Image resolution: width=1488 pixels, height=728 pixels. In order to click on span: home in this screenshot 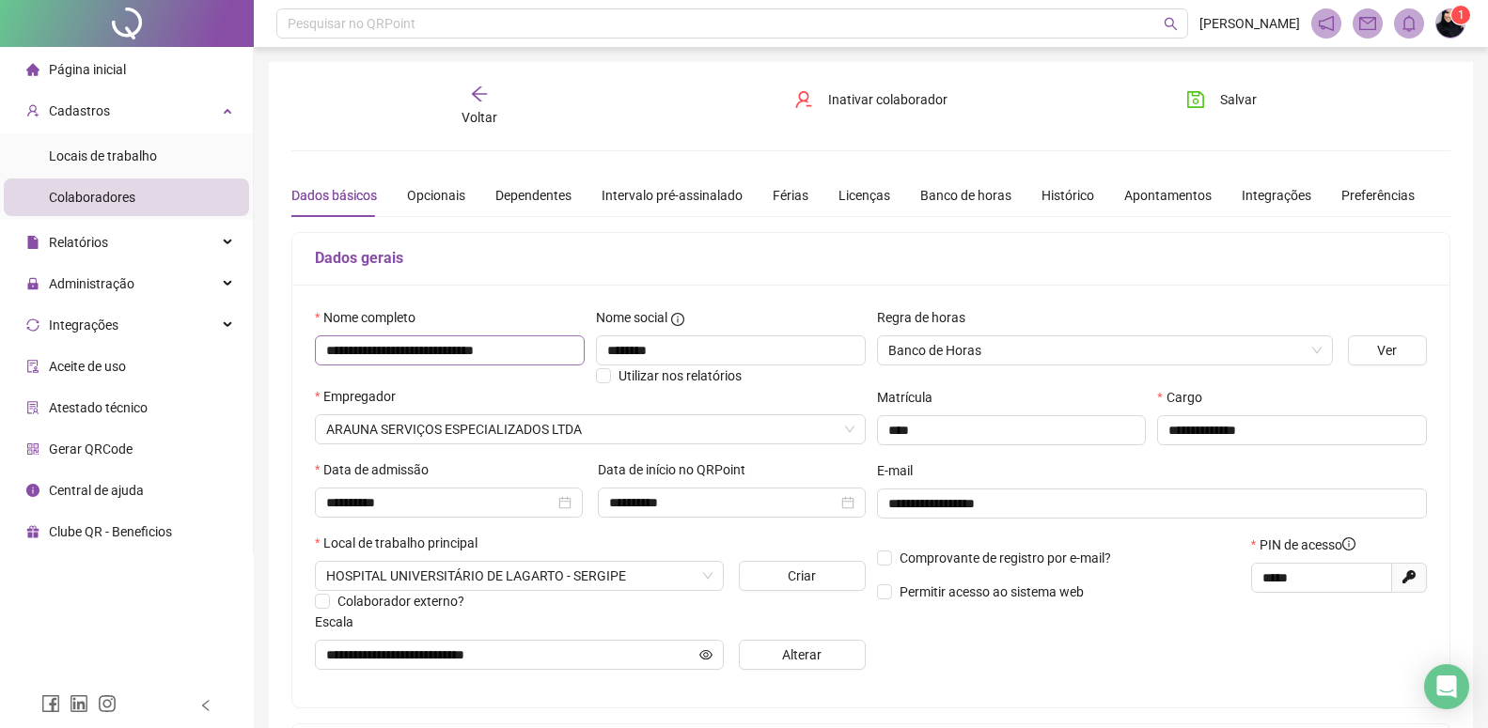, I will do `click(33, 70)`.